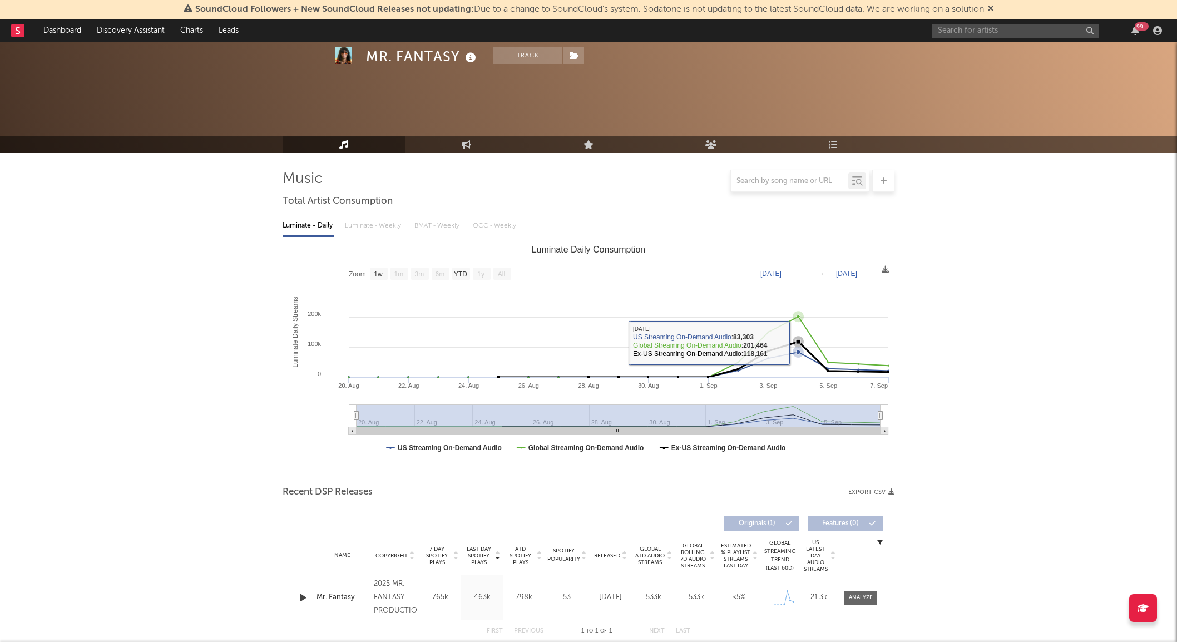 Image resolution: width=1177 pixels, height=642 pixels. I want to click on span: Global ATD Audio Streams, so click(650, 556).